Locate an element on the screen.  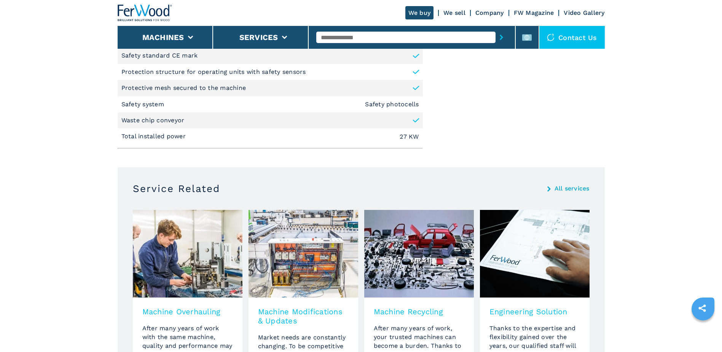
p: Total installed power is located at coordinates (155, 136).